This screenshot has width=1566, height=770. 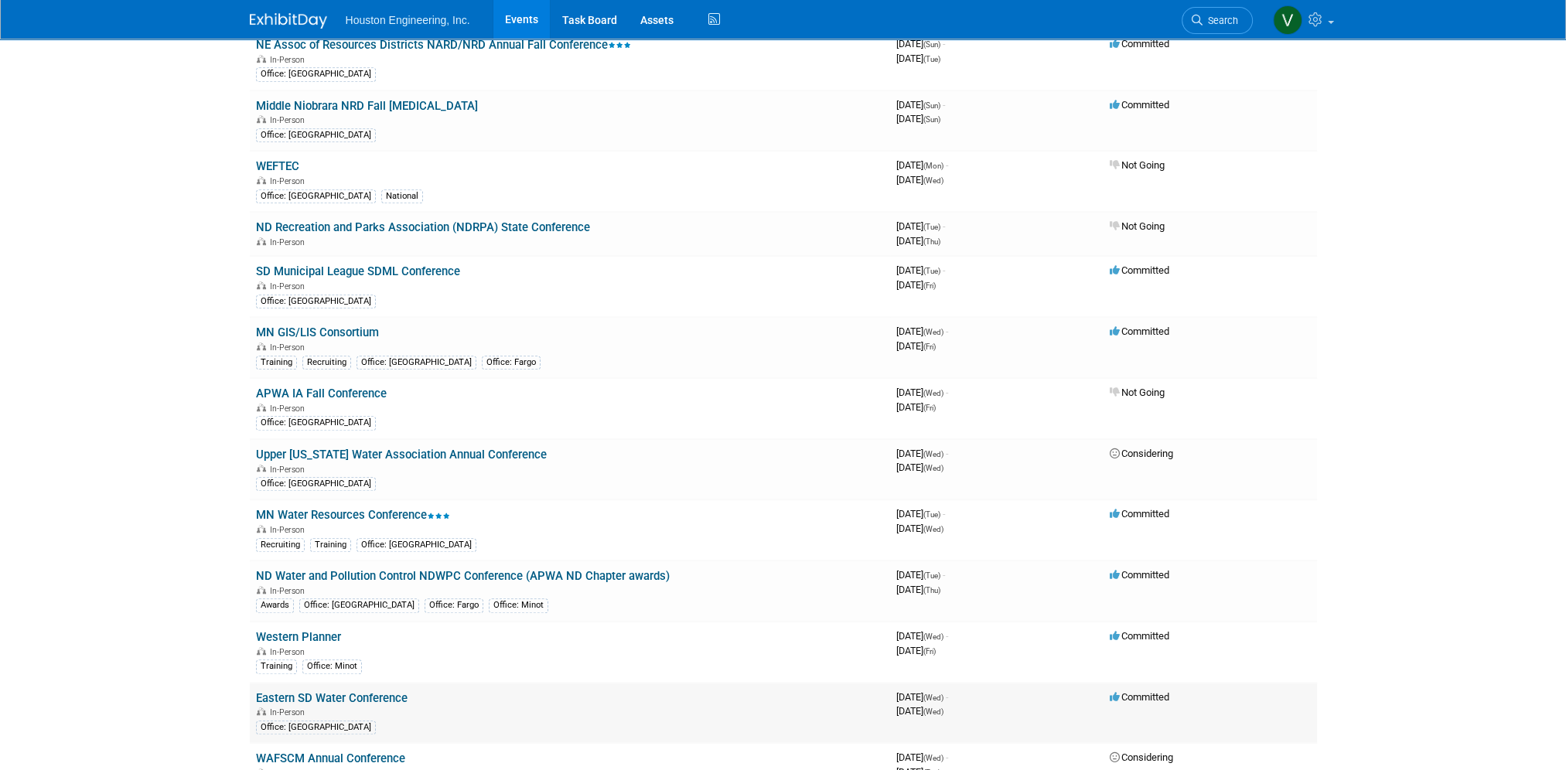 I want to click on span: Houston Engineering, Inc., so click(x=408, y=20).